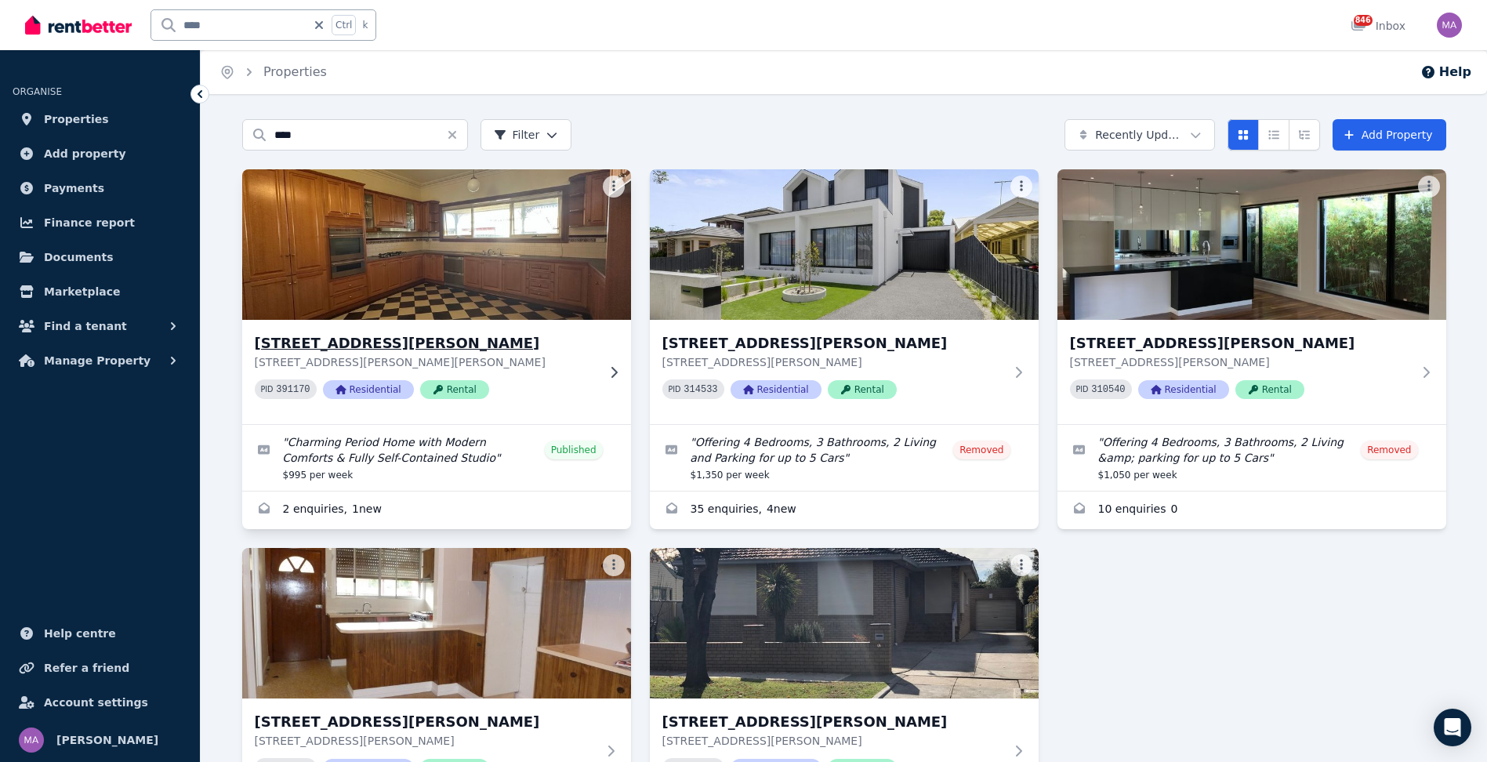  Describe the element at coordinates (1273, 135) in the screenshot. I see `div: View options` at that location.